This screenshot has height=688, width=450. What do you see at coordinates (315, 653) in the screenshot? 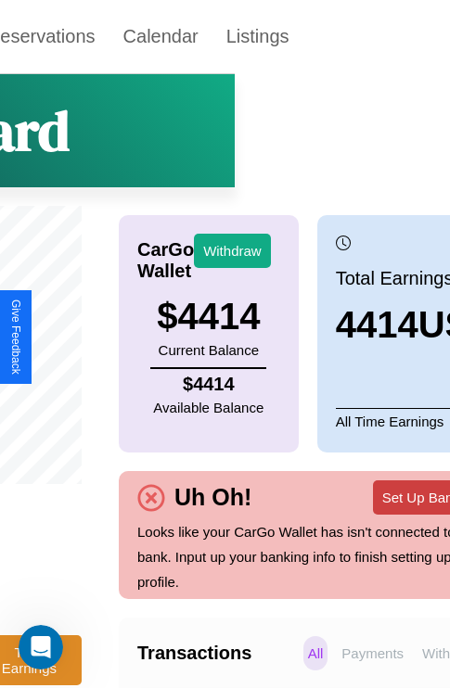
I see `p: All` at bounding box center [315, 653].